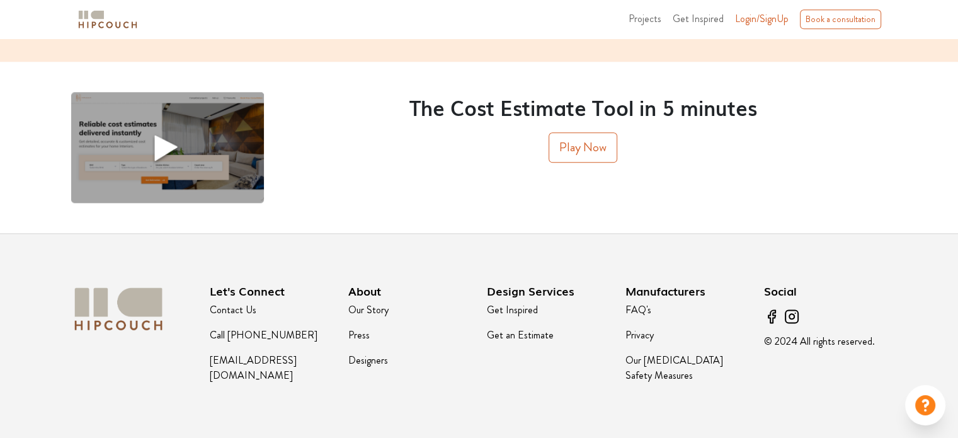 The image size is (958, 438). What do you see at coordinates (762, 18) in the screenshot?
I see `span: Login/SignUp` at bounding box center [762, 18].